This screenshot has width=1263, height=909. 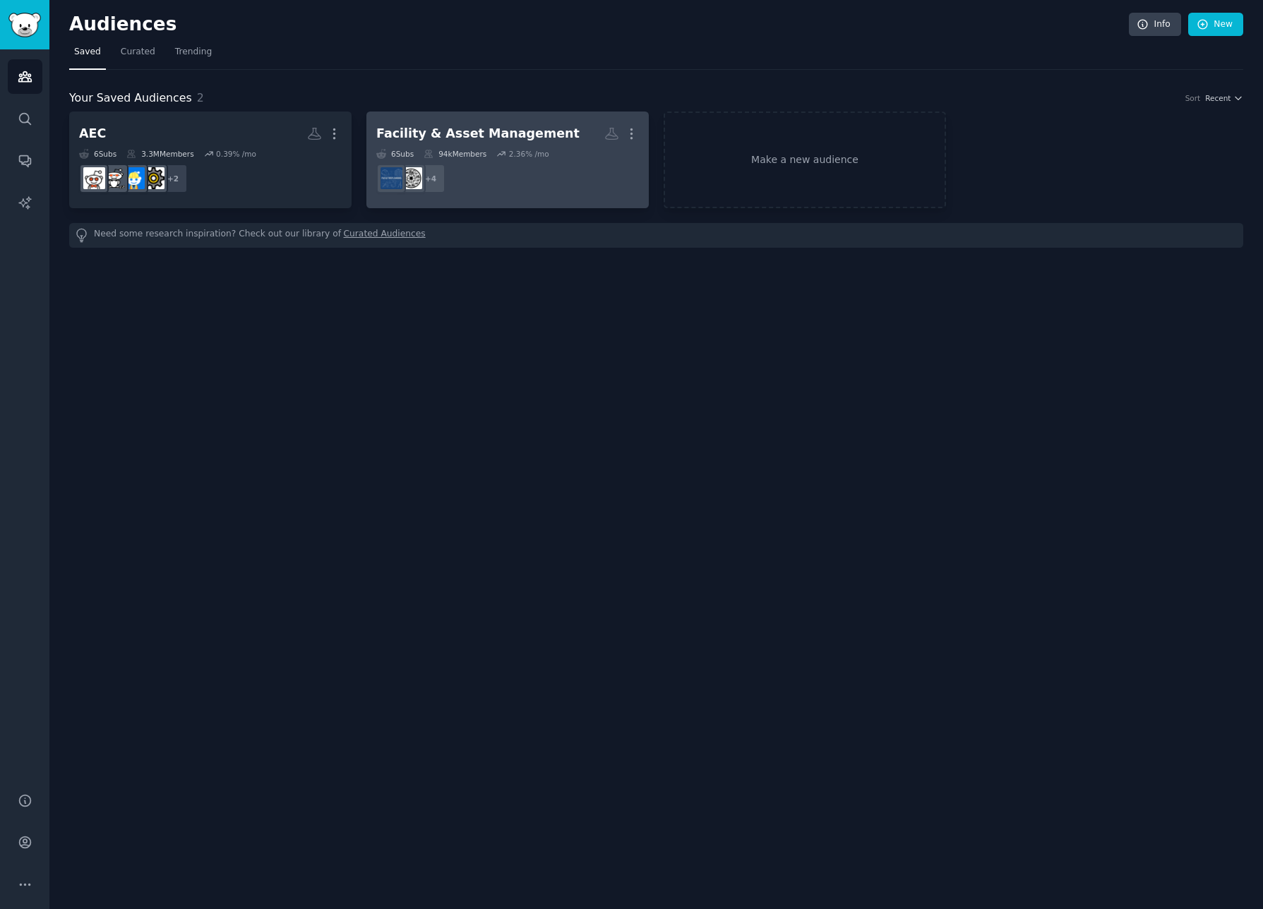 What do you see at coordinates (131, 98) in the screenshot?
I see `span: Your Saved Audiences` at bounding box center [131, 98].